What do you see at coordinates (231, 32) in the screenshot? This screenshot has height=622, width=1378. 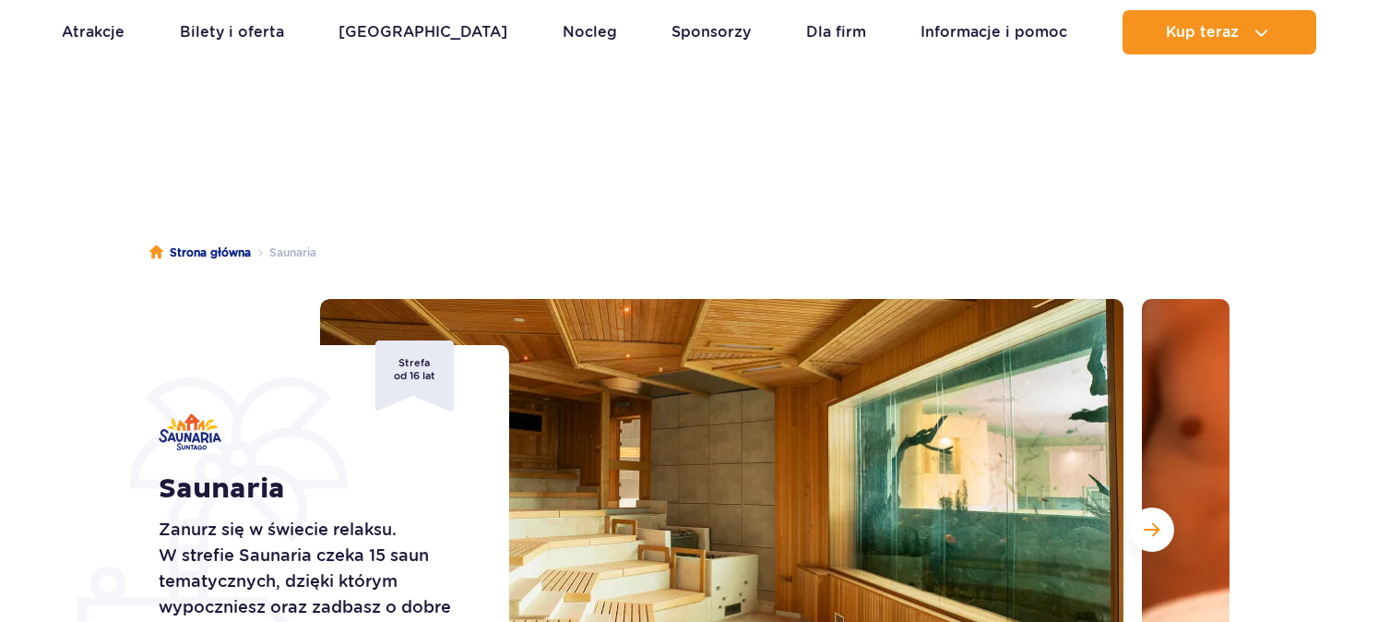 I see `a: Bilety i oferta` at bounding box center [231, 32].